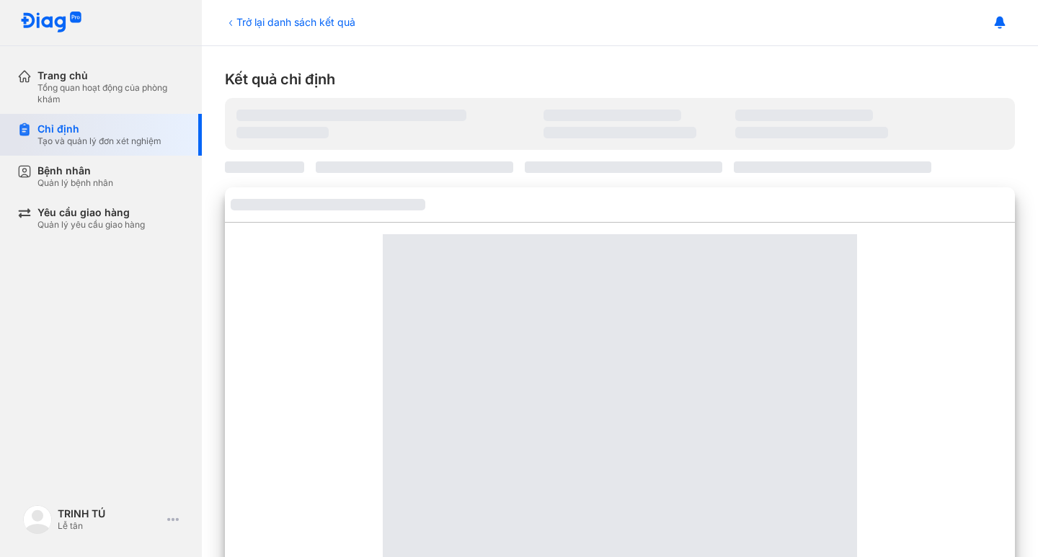 This screenshot has height=557, width=1038. What do you see at coordinates (110, 526) in the screenshot?
I see `div: Lễ tân` at bounding box center [110, 526].